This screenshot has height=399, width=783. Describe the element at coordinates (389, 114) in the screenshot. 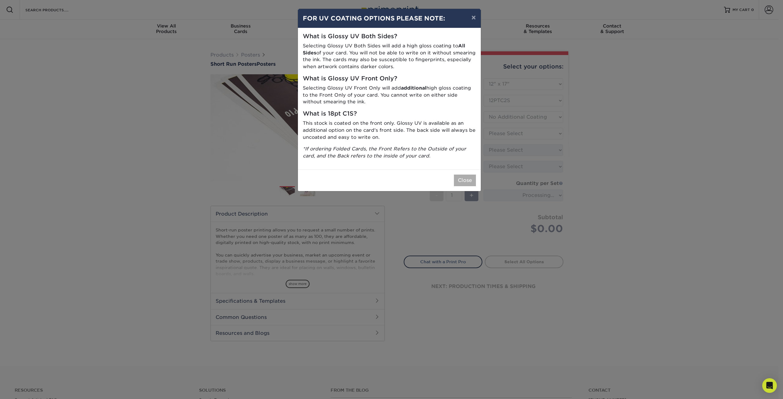

I see `h5: What is 18pt C1S?` at that location.